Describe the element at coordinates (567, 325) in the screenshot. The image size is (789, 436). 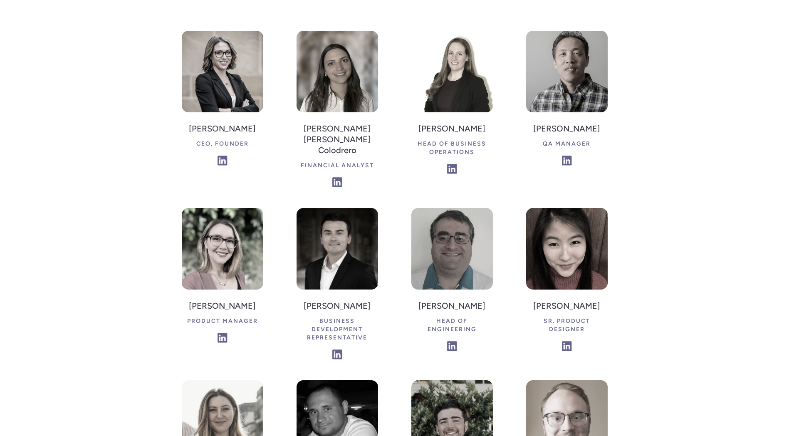
I see `div: Sr. Product Designer` at that location.